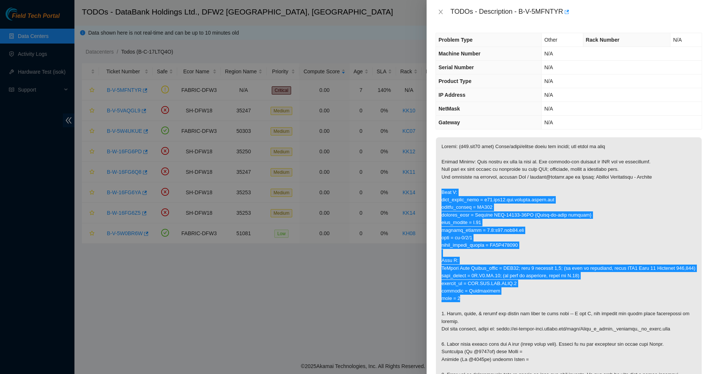  I want to click on span: close, so click(441, 12).